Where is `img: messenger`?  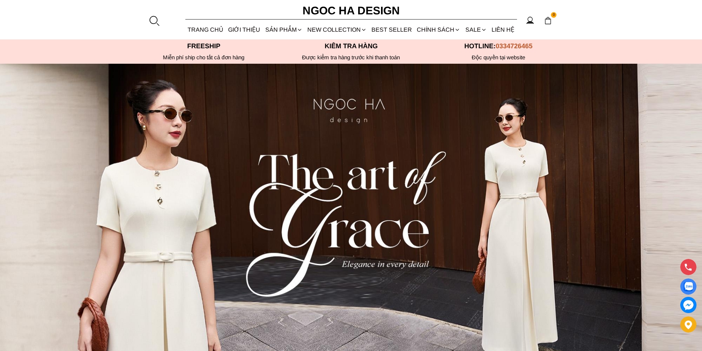 img: messenger is located at coordinates (688, 305).